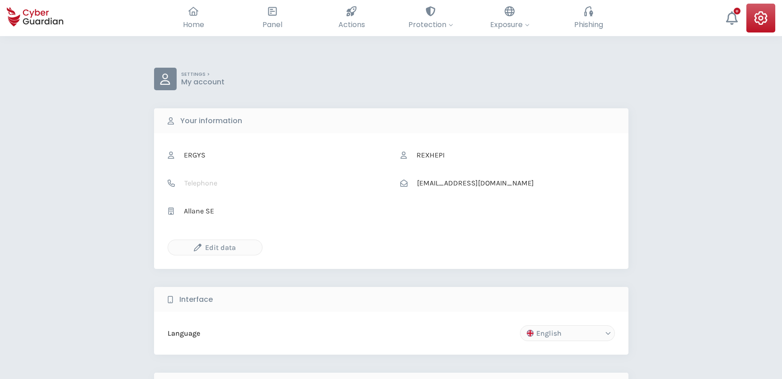  What do you see at coordinates (193, 24) in the screenshot?
I see `span: Home` at bounding box center [193, 24].